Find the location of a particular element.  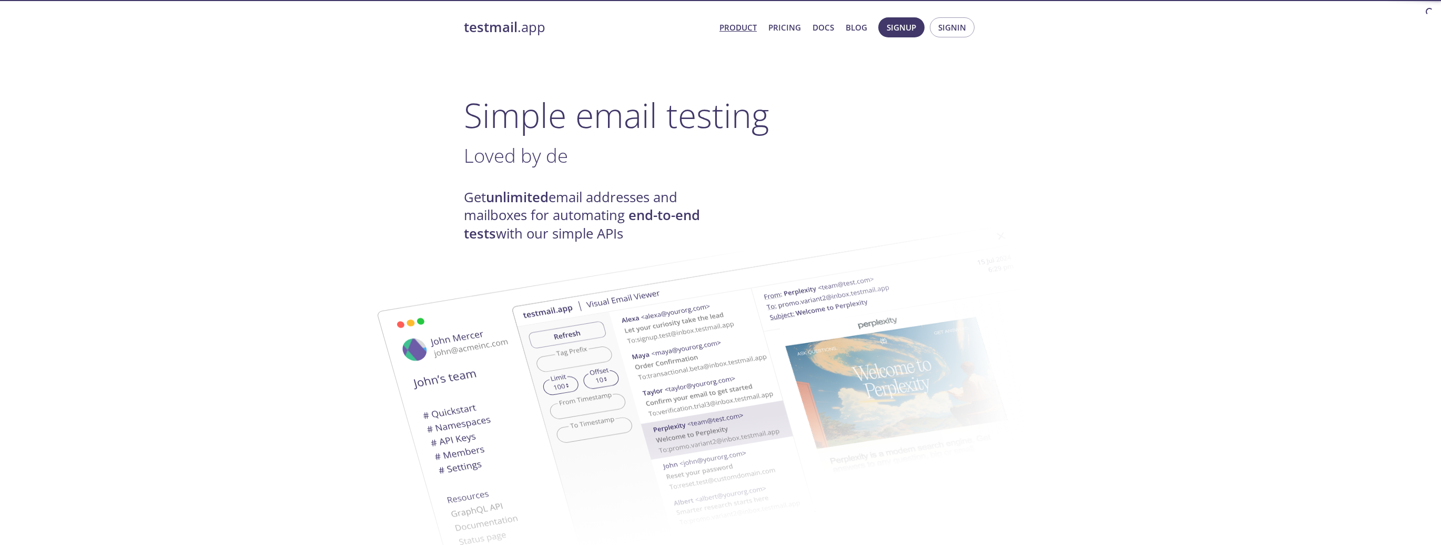

button: Signin is located at coordinates (952, 27).